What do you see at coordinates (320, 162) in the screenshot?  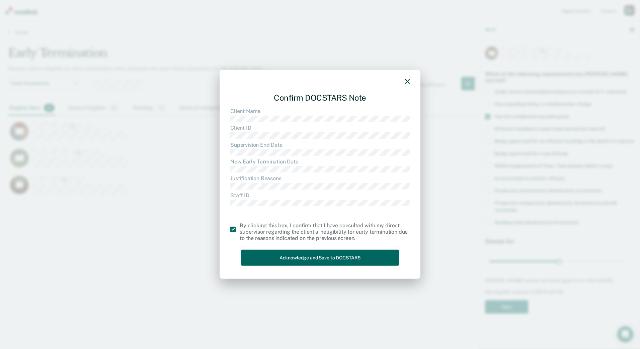 I see `dt: New Early Termination Date` at bounding box center [320, 162].